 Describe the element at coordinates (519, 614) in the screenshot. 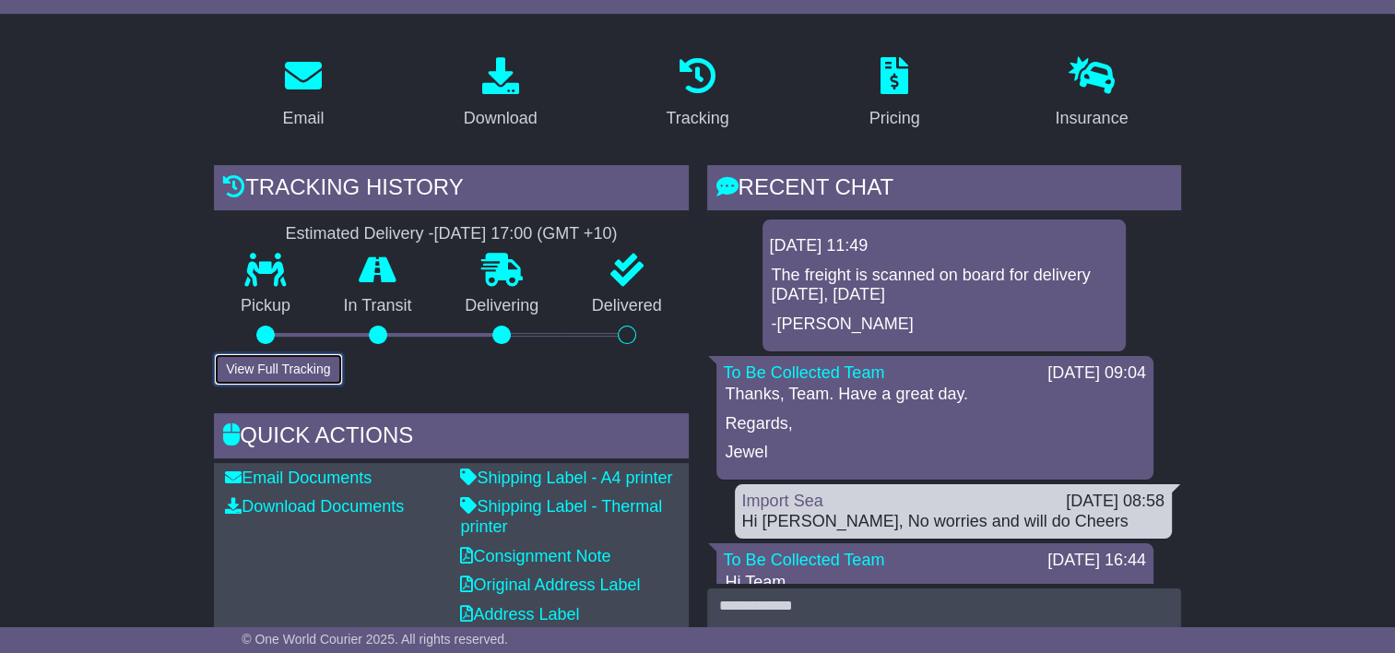

I see `a: Address Label` at that location.